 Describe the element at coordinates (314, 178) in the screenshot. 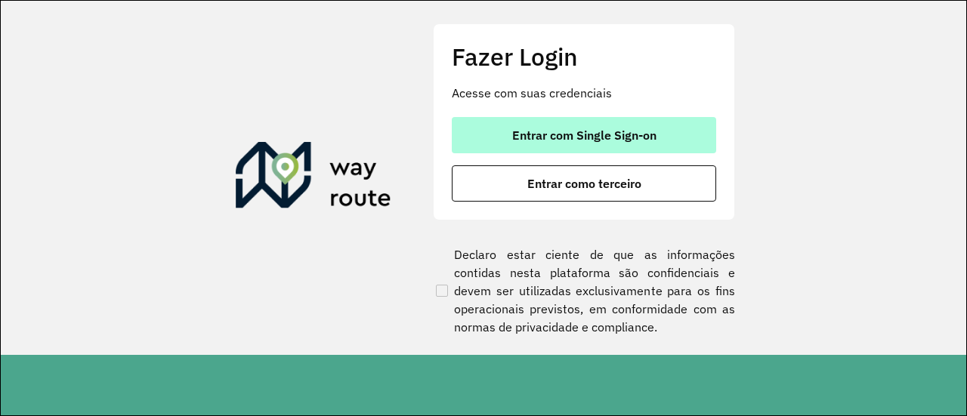

I see `img: Roteirizador AmbevTech` at that location.